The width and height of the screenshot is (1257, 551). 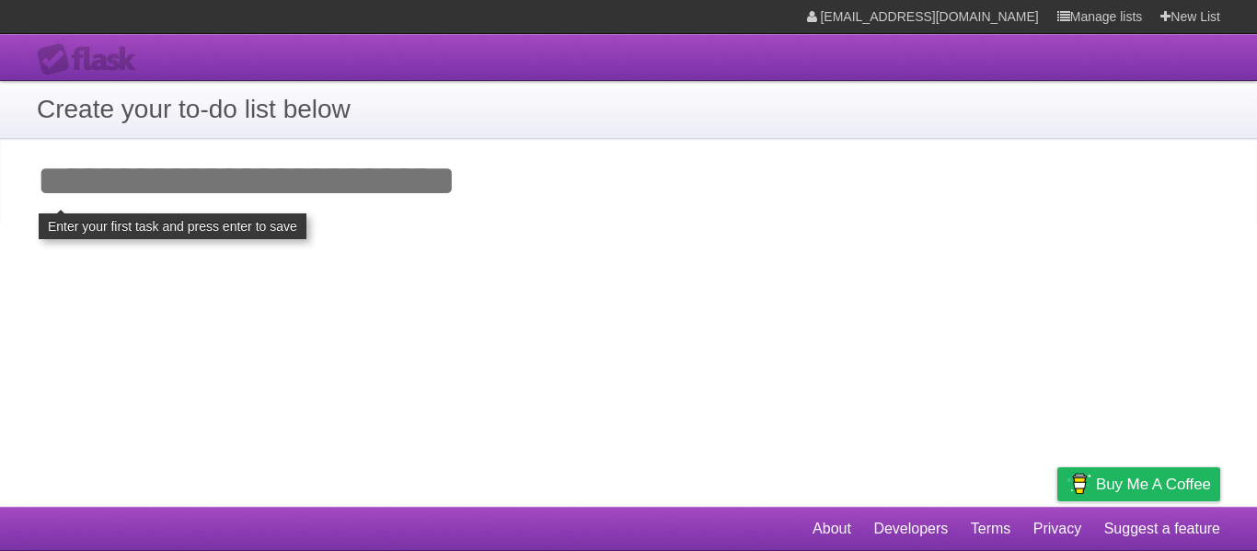 What do you see at coordinates (1079, 484) in the screenshot?
I see `img: Buy me a coffee` at bounding box center [1079, 484].